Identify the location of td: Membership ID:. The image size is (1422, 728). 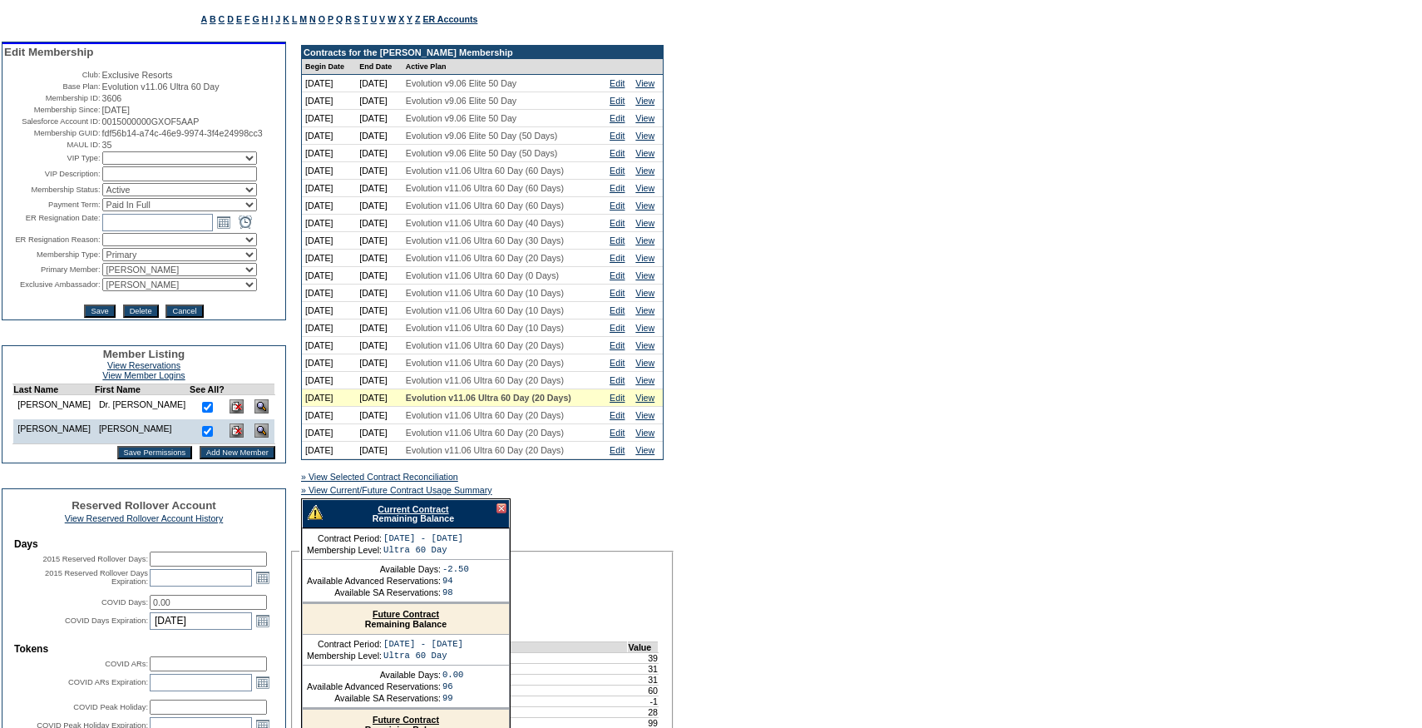
(52, 98).